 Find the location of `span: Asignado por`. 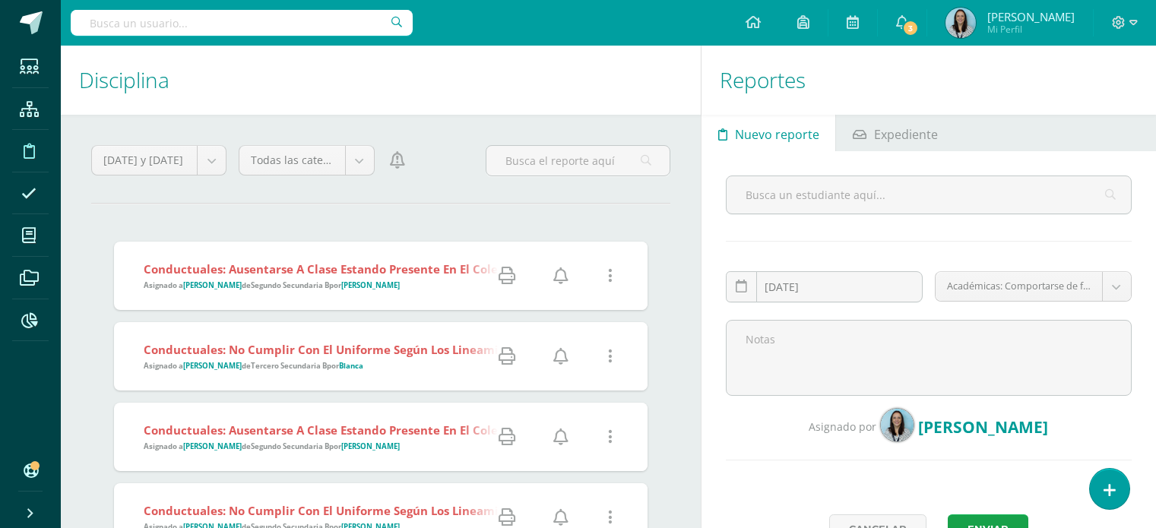

span: Asignado por is located at coordinates (842, 426).